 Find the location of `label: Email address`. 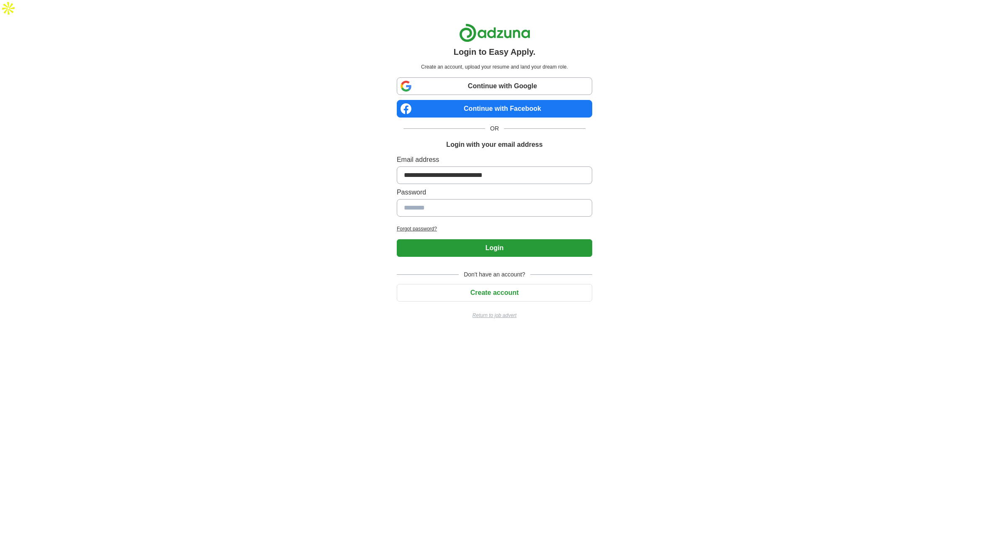

label: Email address is located at coordinates (494, 160).